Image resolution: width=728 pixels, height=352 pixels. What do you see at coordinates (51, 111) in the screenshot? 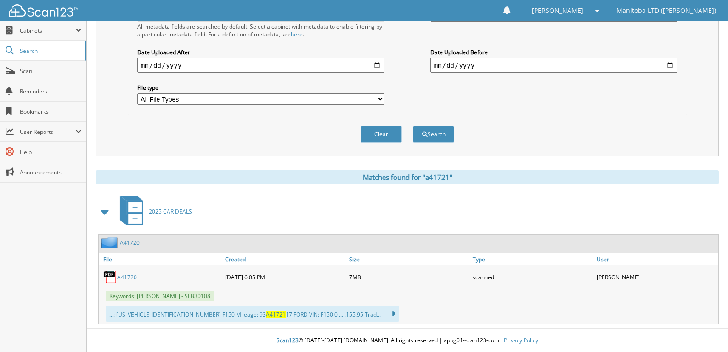
I see `span: Bookmarks` at bounding box center [51, 111].